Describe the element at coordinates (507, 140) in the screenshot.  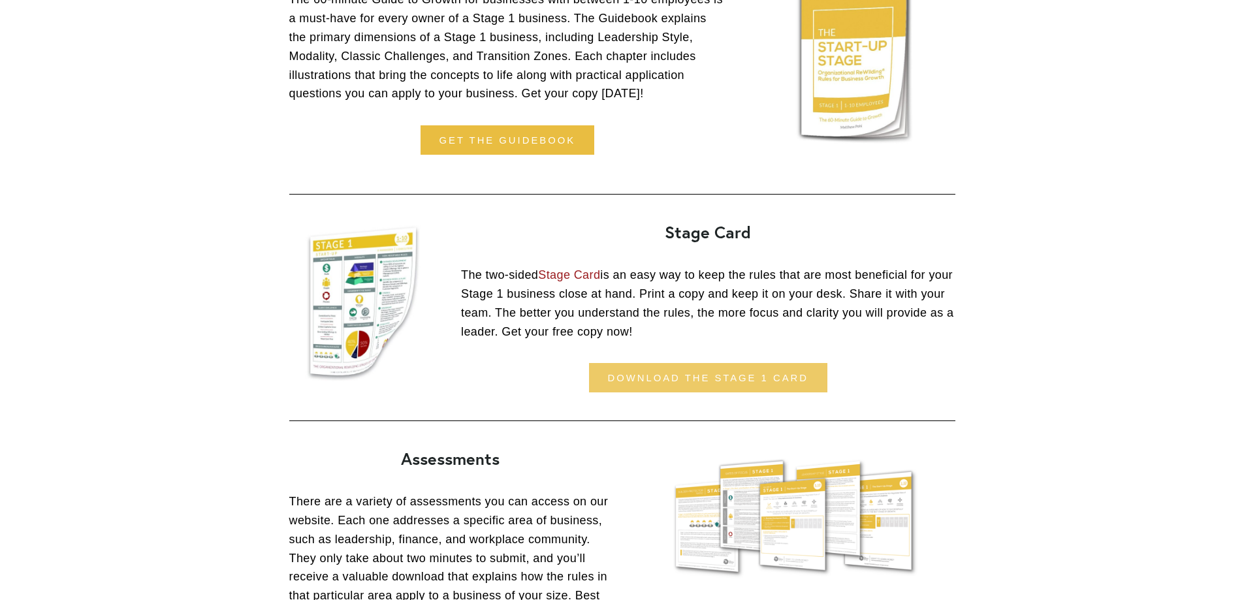
I see `a: get the guidebook` at that location.